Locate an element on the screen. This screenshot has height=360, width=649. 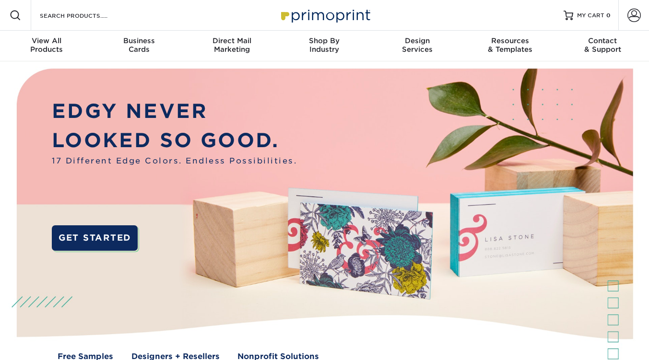
a: BusinessCards is located at coordinates (139, 46).